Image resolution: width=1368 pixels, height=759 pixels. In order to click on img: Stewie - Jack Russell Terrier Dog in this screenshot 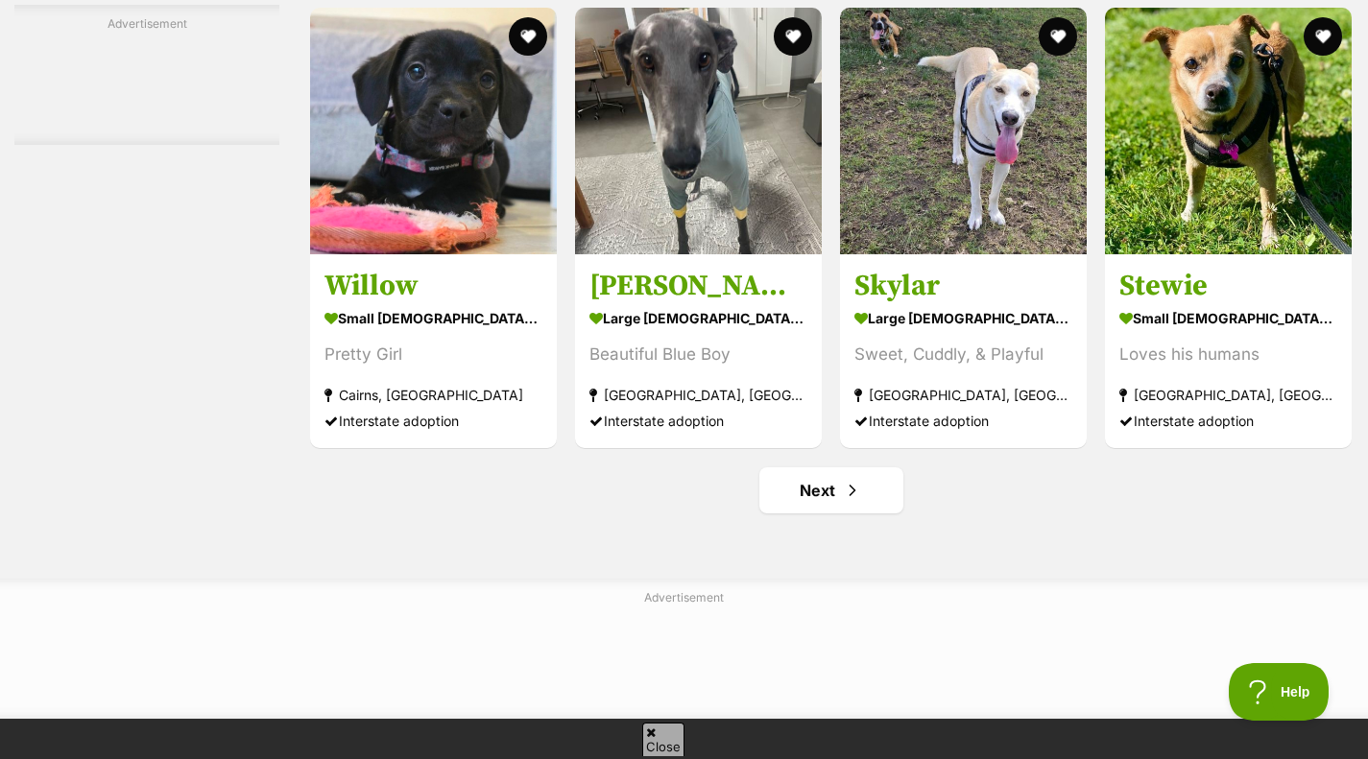, I will do `click(1227, 131)`.